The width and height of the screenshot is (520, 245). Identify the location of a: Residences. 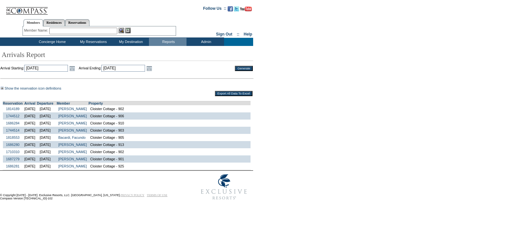
(54, 23).